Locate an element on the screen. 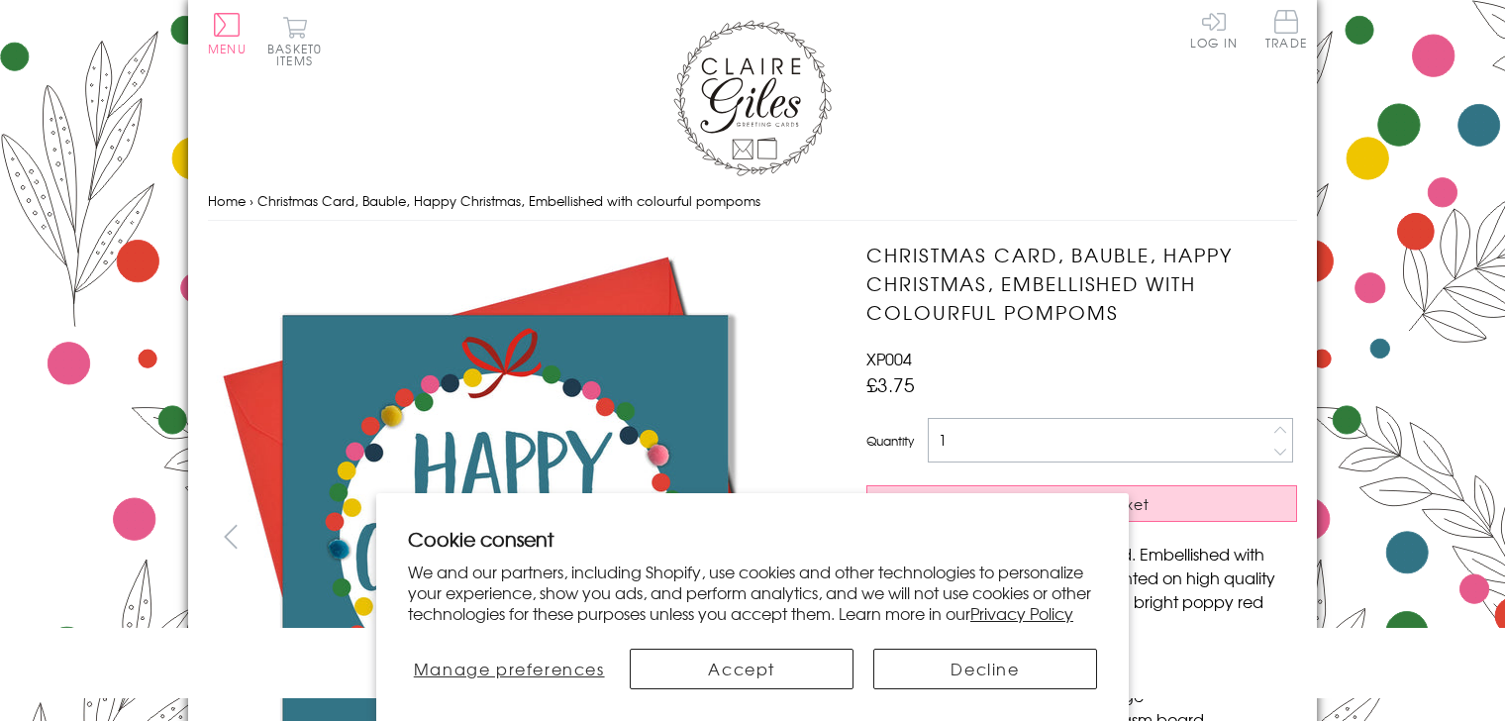 Image resolution: width=1505 pixels, height=721 pixels. button: Manage preferences is located at coordinates (509, 669).